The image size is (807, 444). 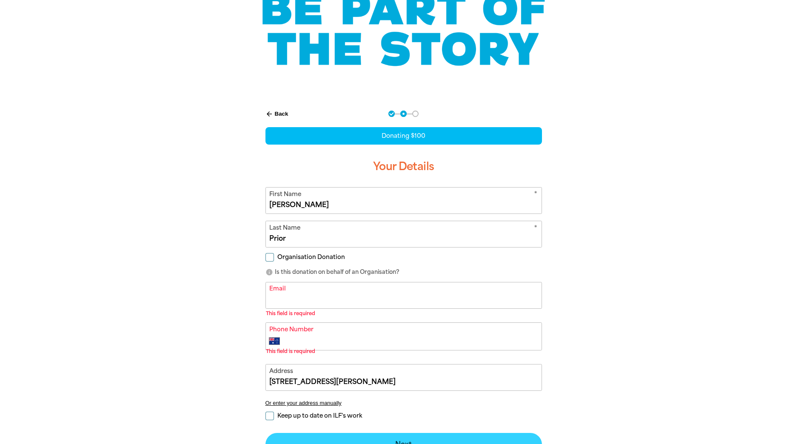 What do you see at coordinates (270, 257) in the screenshot?
I see `input: Organisation Donation` at bounding box center [270, 257].